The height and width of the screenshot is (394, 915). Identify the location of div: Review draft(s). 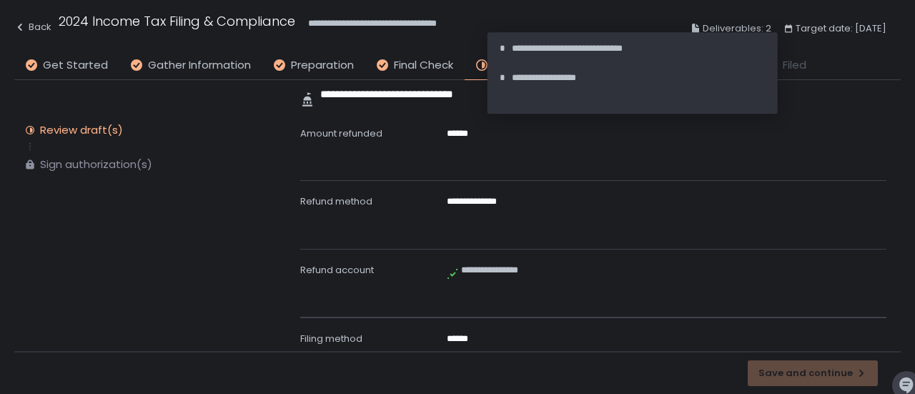
(82, 130).